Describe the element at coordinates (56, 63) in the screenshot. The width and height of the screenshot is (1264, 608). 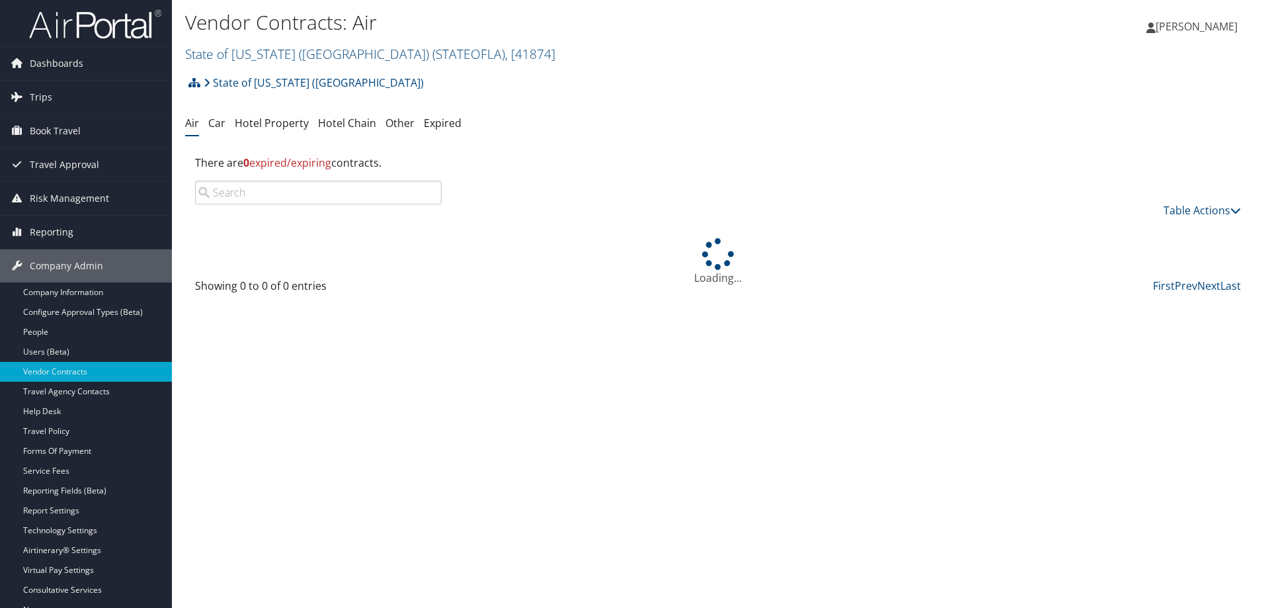
I see `span: Dashboards` at that location.